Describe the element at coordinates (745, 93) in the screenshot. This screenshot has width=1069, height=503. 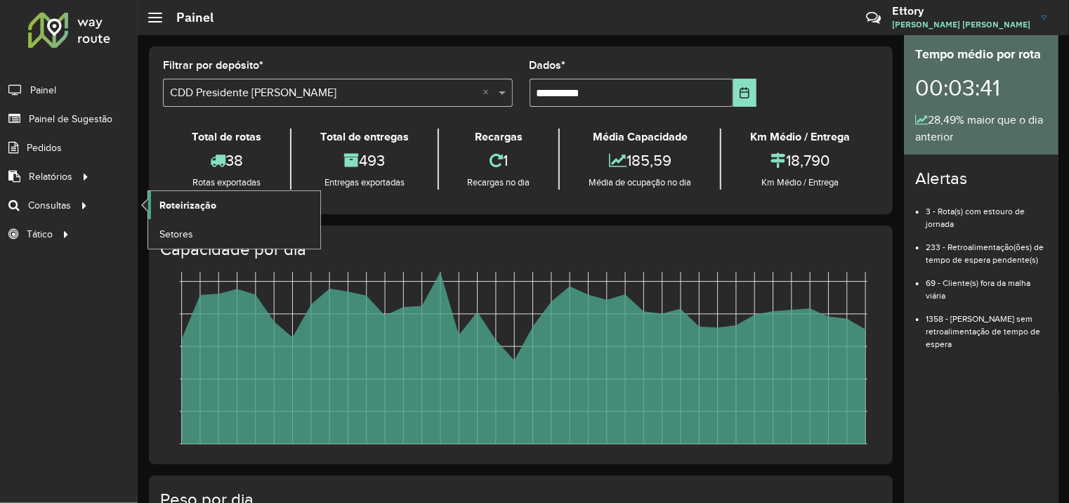
I see `button: Escolha a data` at that location.